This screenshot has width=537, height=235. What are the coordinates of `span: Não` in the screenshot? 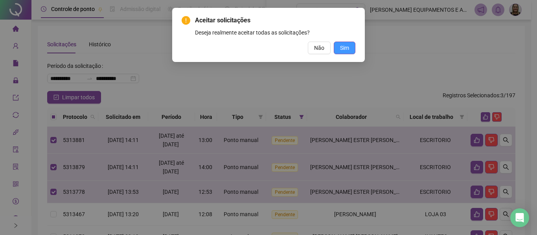 It's located at (319, 48).